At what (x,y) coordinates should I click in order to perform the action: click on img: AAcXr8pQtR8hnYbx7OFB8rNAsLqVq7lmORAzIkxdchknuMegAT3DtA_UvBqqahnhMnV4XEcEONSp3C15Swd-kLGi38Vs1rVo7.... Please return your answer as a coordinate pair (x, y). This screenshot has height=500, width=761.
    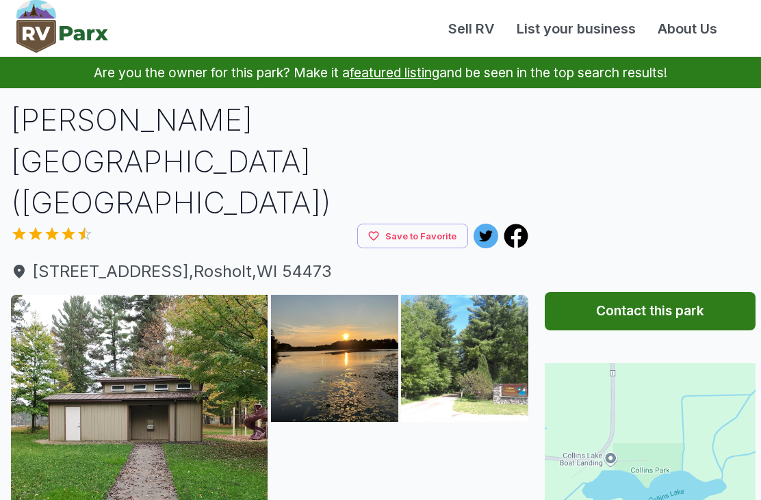
    Looking at the image, I should click on (464, 358).